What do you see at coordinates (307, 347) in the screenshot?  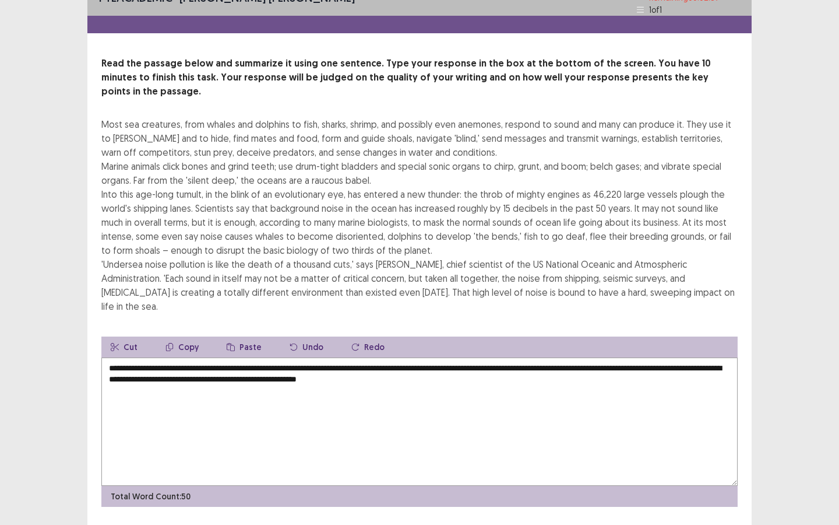 I see `button: Undo` at bounding box center [307, 347].